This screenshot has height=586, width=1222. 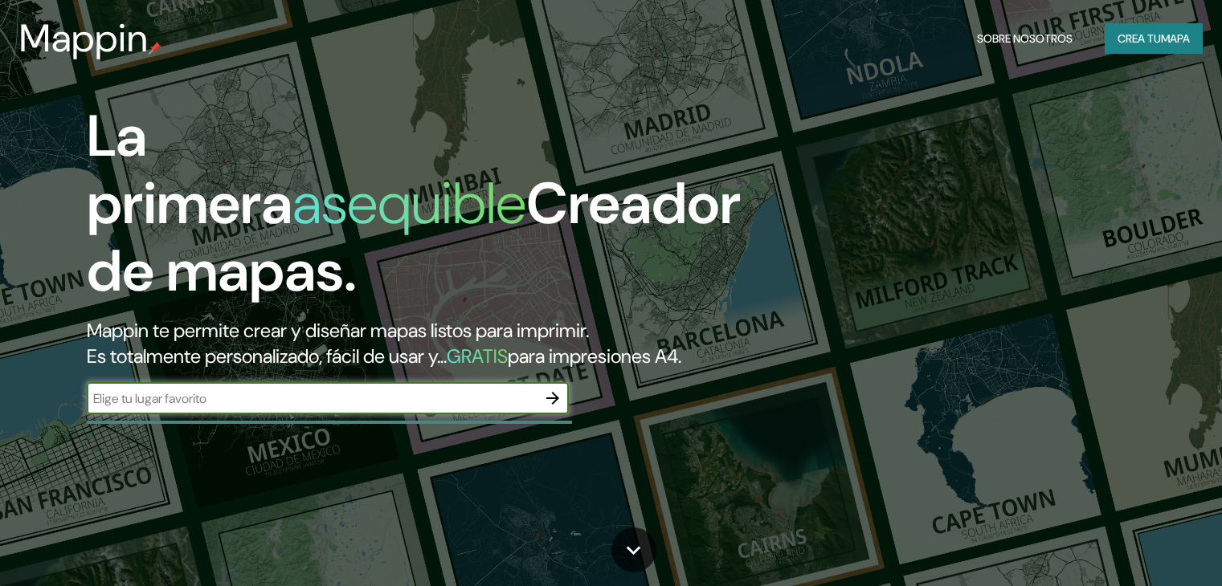 I want to click on font: Mappin, so click(x=84, y=38).